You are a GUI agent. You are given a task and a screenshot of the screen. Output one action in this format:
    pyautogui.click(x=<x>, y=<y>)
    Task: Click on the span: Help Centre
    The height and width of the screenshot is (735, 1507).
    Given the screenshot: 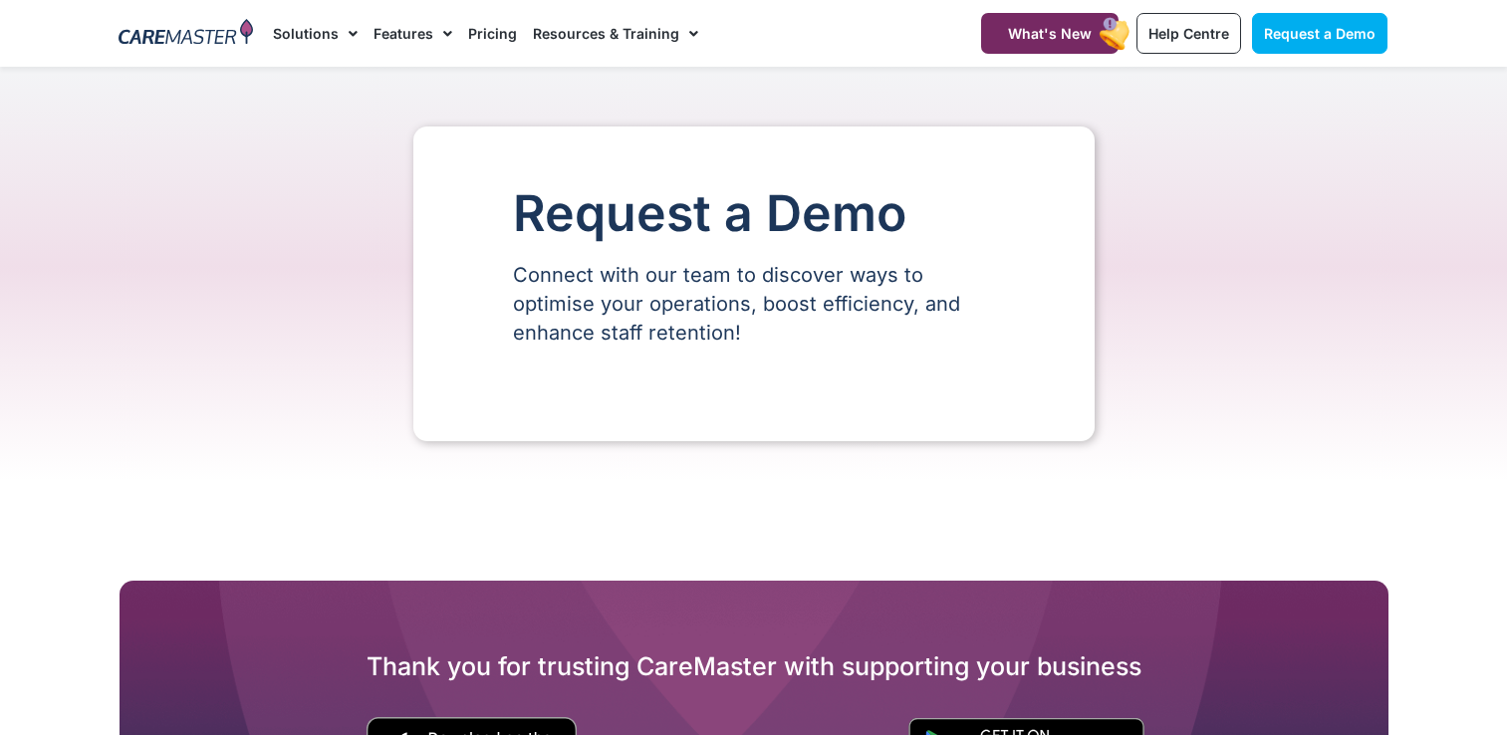 What is the action you would take?
    pyautogui.click(x=1188, y=33)
    